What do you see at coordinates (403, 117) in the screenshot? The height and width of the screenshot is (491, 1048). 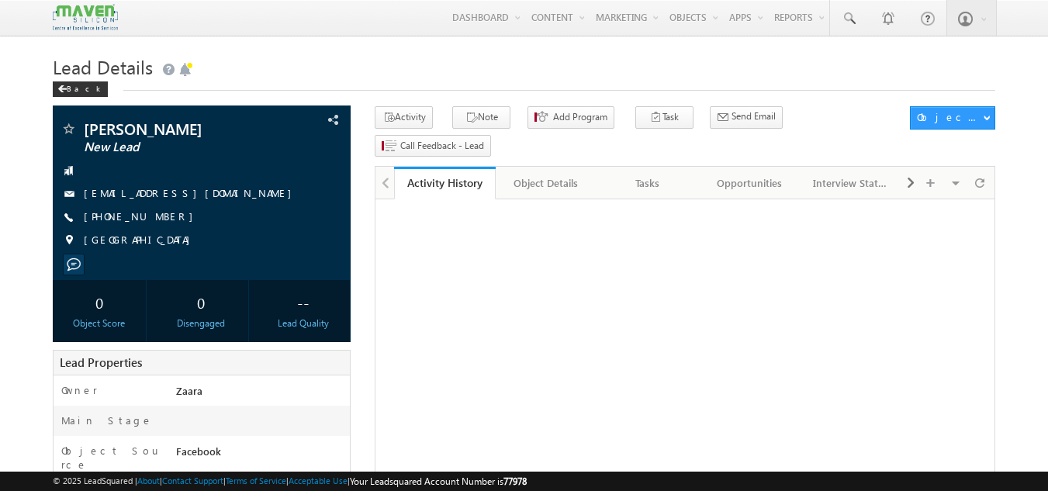 I see `button: Activity` at bounding box center [403, 117].